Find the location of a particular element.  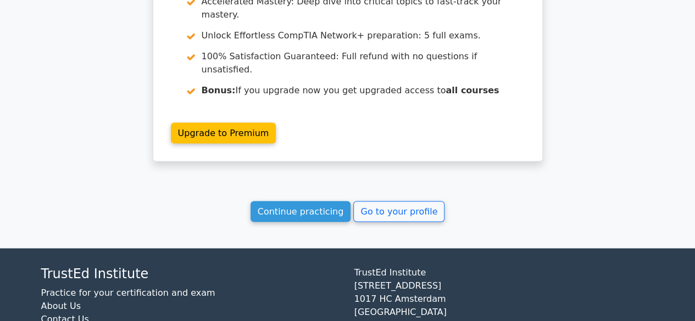

a: Continue practicing is located at coordinates (300, 211).